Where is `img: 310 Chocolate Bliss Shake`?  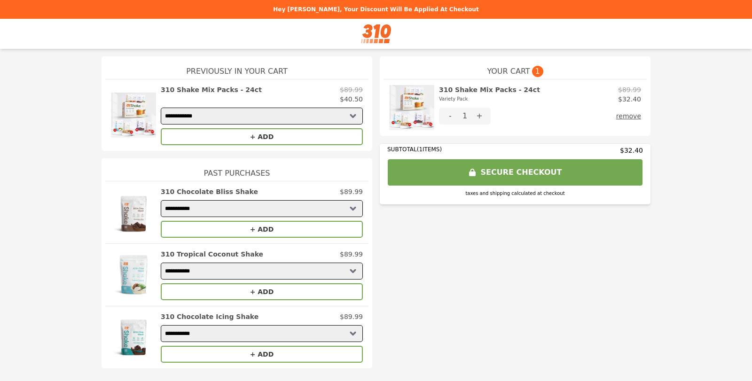
img: 310 Chocolate Bliss Shake is located at coordinates (133, 212).